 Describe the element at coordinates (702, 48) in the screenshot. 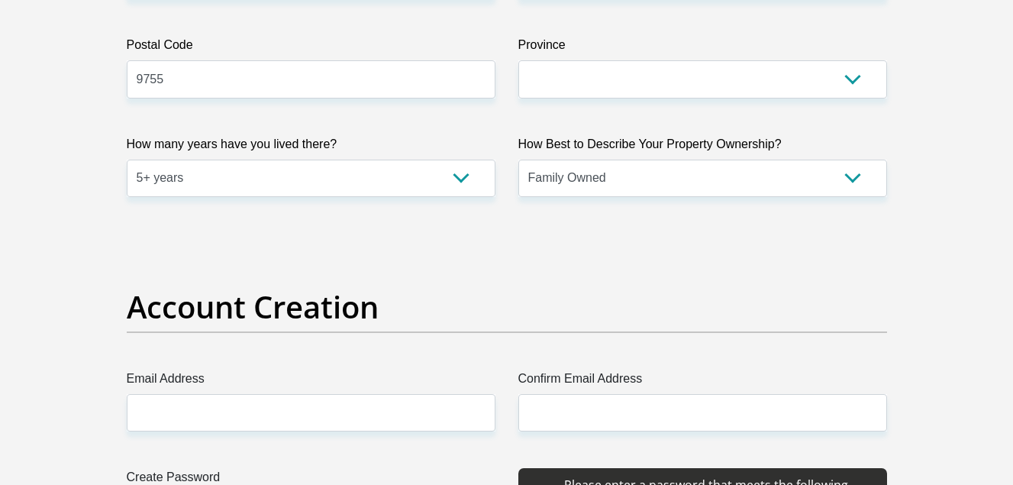

I see `label: Province` at that location.